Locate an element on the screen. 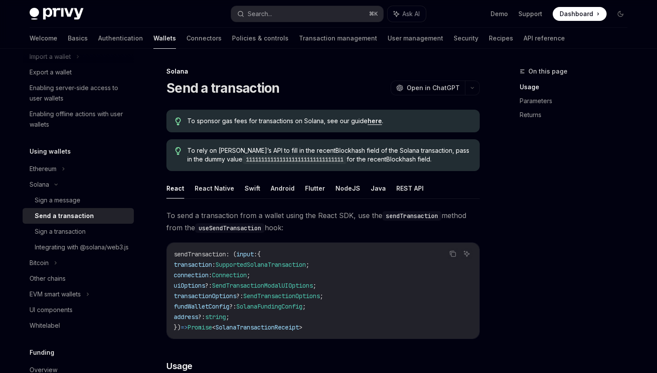 Image resolution: width=657 pixels, height=373 pixels. a: API reference is located at coordinates (544, 38).